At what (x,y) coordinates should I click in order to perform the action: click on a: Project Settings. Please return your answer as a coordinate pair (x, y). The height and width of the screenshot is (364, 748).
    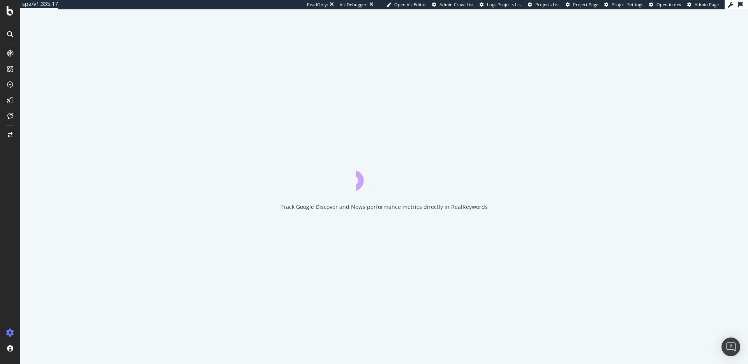
    Looking at the image, I should click on (624, 5).